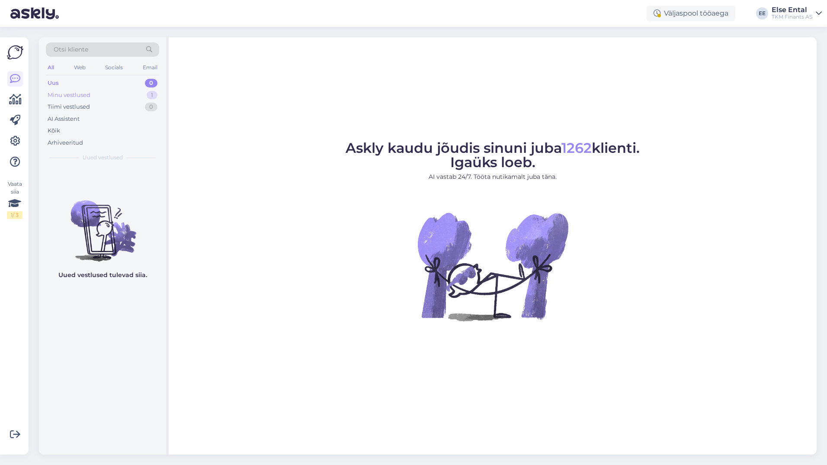 Image resolution: width=827 pixels, height=465 pixels. Describe the element at coordinates (80, 67) in the screenshot. I see `div: Web` at that location.